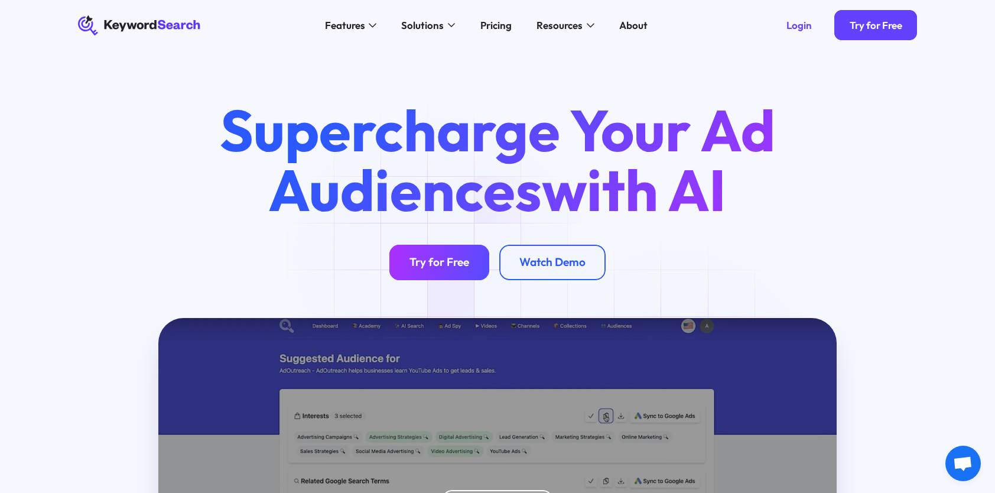 The image size is (995, 493). Describe the element at coordinates (634, 189) in the screenshot. I see `span: with AI` at that location.